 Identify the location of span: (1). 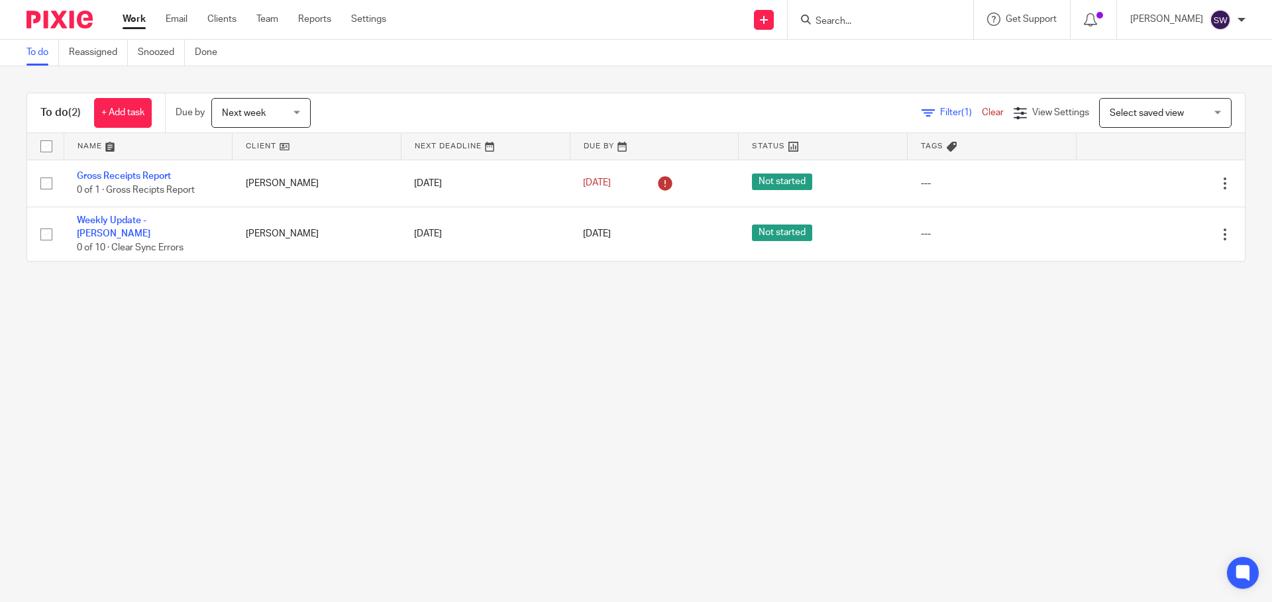
(966, 113).